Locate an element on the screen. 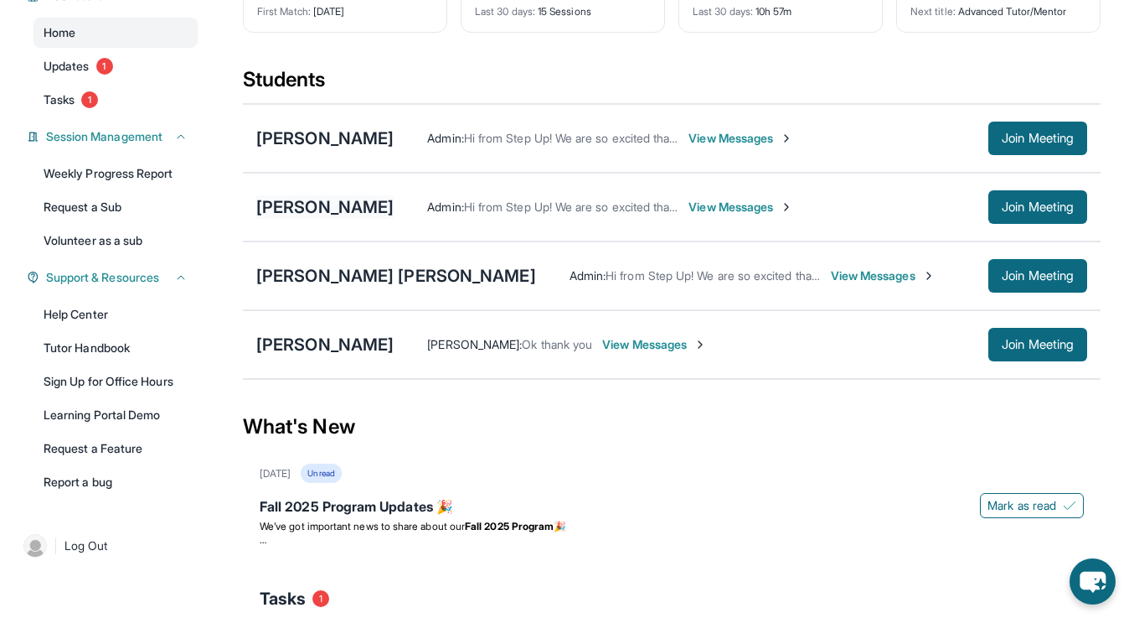  div: What's New is located at coordinates (672, 426).